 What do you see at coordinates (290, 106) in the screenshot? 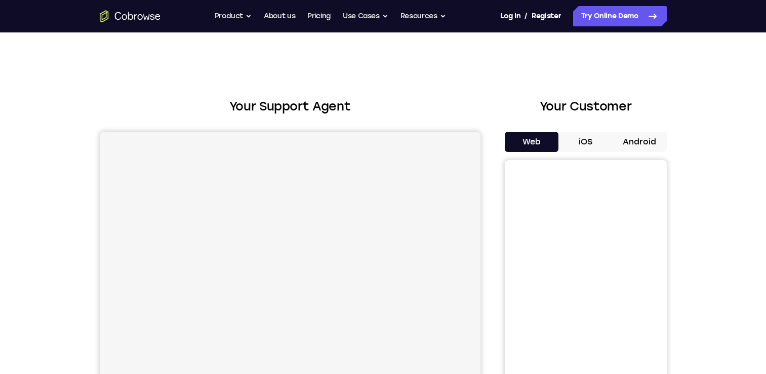
I see `h2: Your Support Agent` at bounding box center [290, 106].